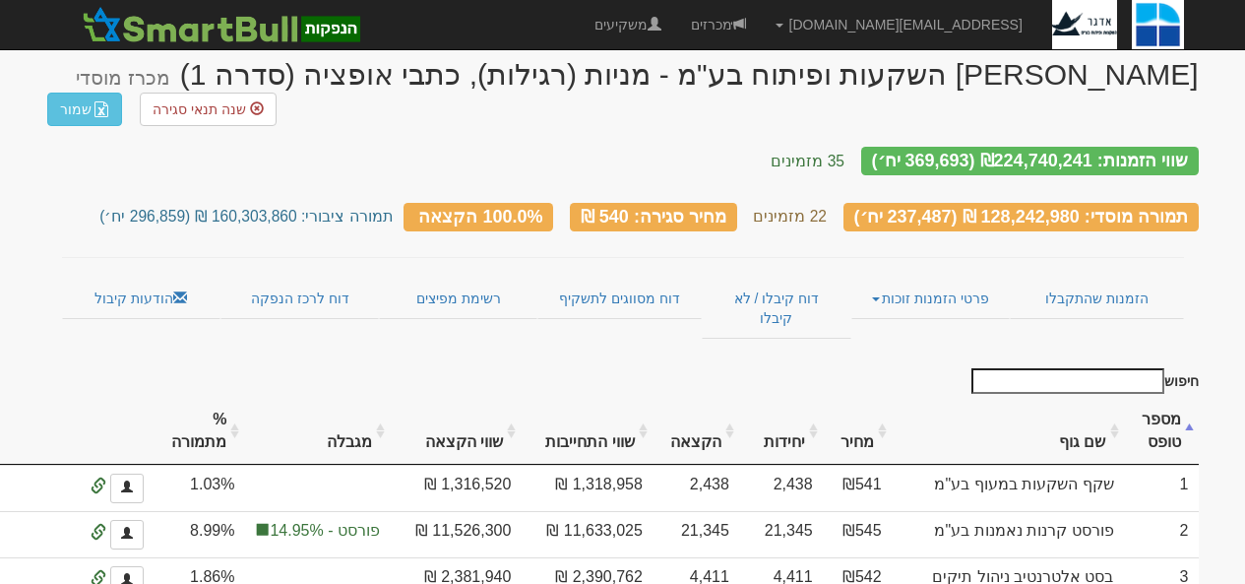 This screenshot has height=584, width=1245. I want to click on img: excel-file-white.png, so click(101, 109).